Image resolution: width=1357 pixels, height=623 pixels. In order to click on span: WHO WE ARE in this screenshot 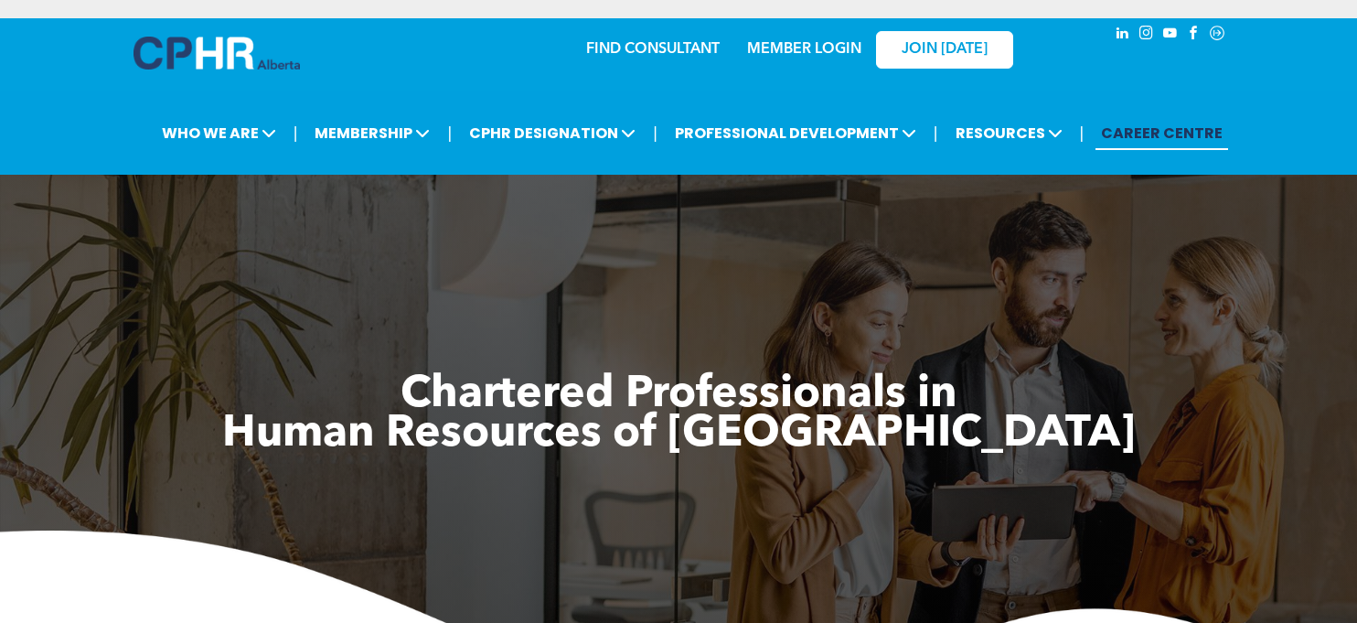, I will do `click(219, 133)`.